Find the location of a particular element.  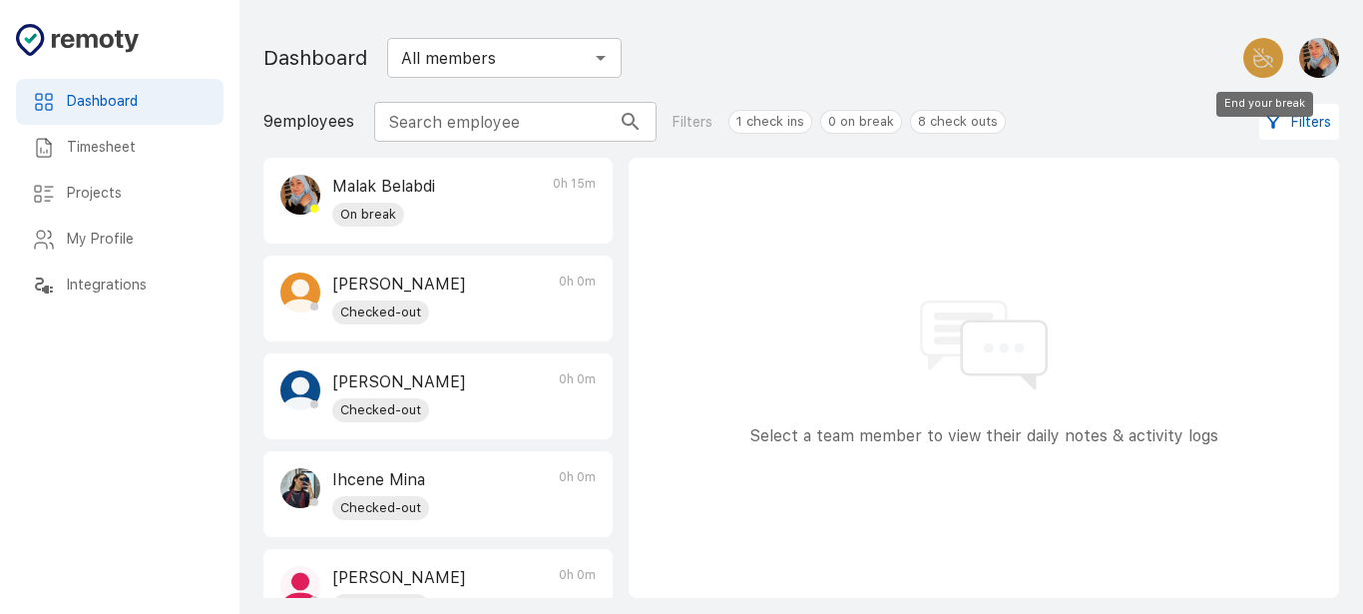

span: 8 check outs is located at coordinates (958, 122).